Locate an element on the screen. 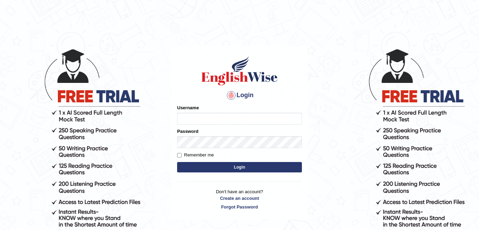  label: Username is located at coordinates (188, 107).